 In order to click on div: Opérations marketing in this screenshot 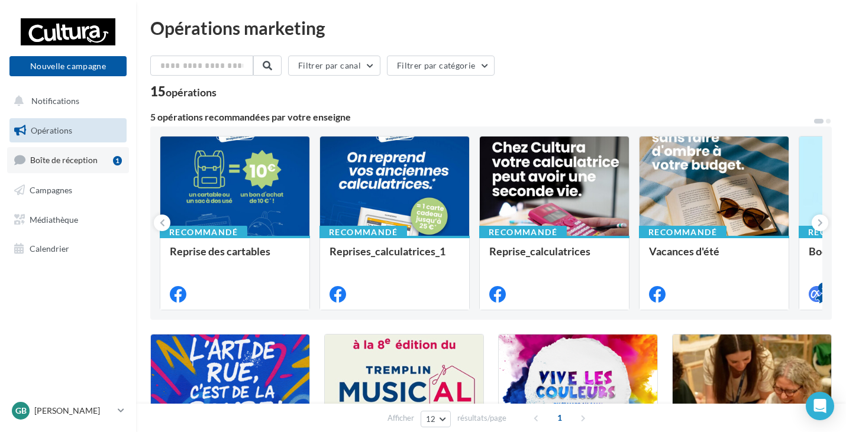, I will do `click(491, 28)`.